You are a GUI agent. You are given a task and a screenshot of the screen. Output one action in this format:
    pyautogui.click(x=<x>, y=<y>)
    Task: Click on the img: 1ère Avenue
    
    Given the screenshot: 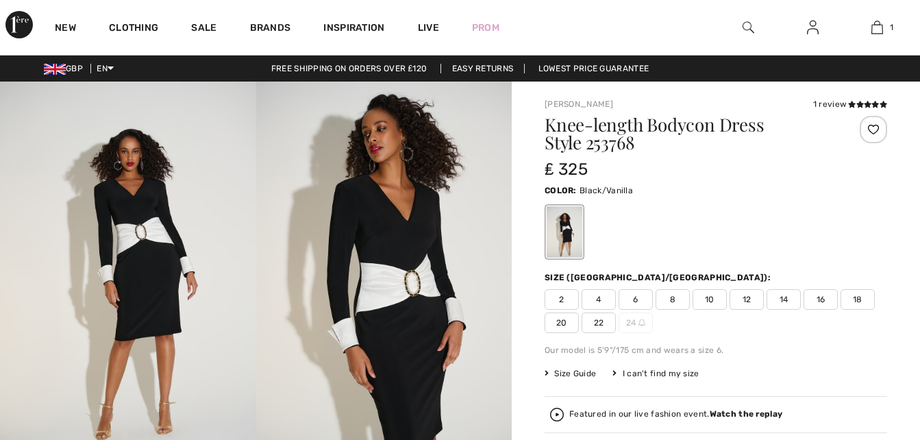 What is the action you would take?
    pyautogui.click(x=19, y=25)
    